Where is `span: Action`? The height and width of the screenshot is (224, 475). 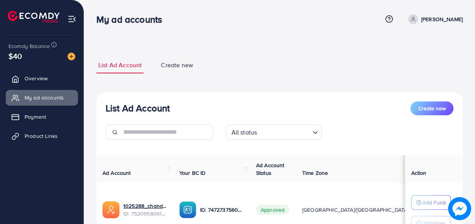
span: Action is located at coordinates (419, 173).